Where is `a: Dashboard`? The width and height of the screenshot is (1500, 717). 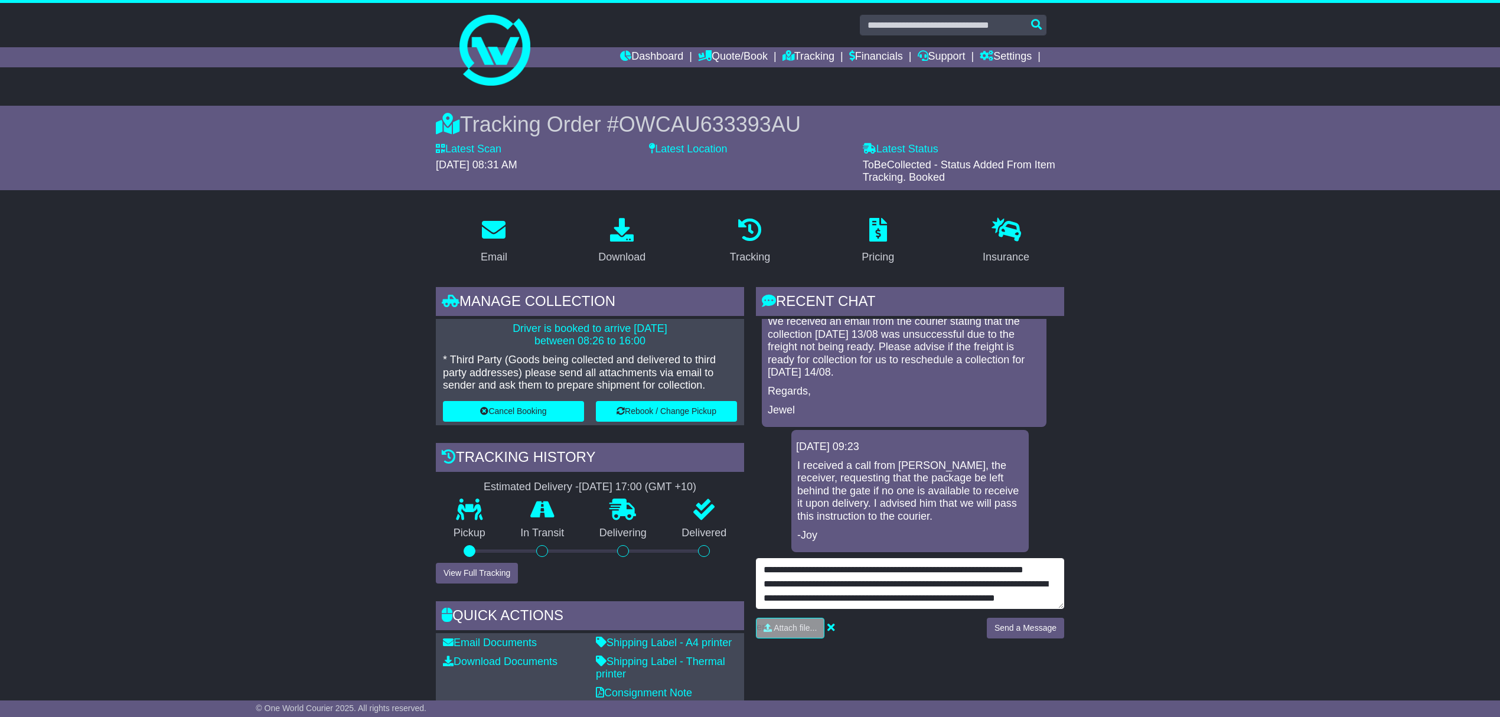 a: Dashboard is located at coordinates (651, 57).